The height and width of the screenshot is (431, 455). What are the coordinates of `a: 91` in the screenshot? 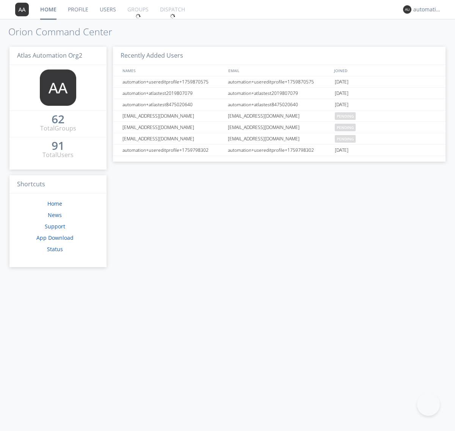 It's located at (58, 146).